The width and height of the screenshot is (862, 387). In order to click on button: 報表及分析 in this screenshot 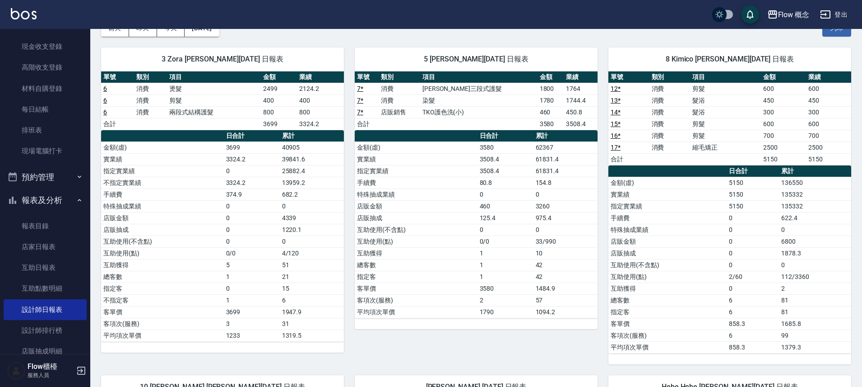, I will do `click(45, 200)`.